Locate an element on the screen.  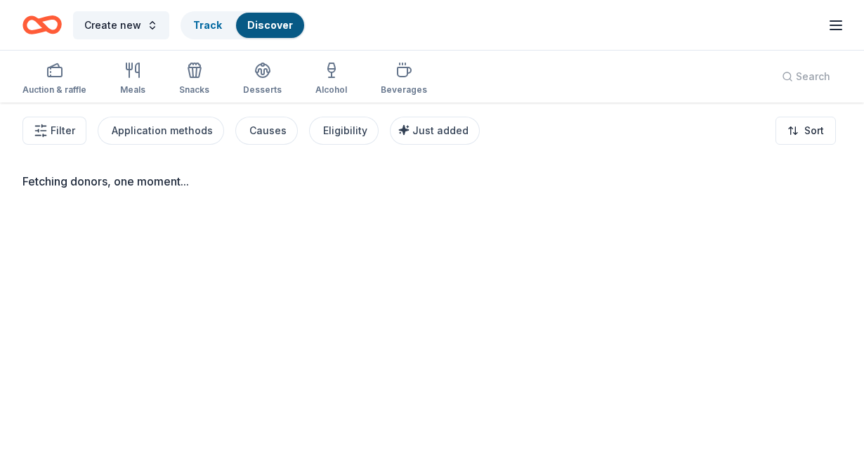
button: Filter is located at coordinates (54, 131).